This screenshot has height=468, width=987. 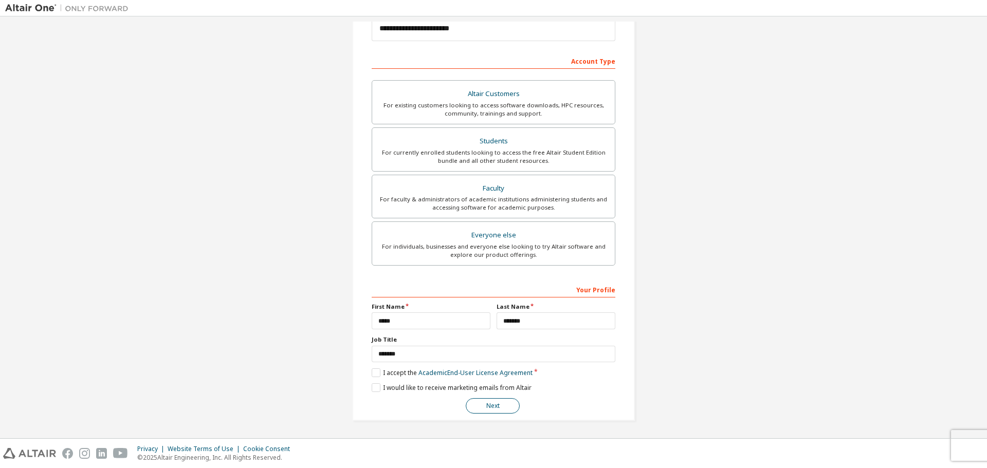 What do you see at coordinates (451, 388) in the screenshot?
I see `label: I would like to receive marketing emails from Altair` at bounding box center [451, 388].